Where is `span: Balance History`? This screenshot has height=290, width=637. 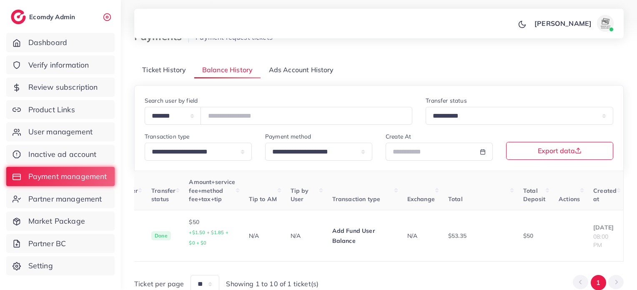
span: Balance History is located at coordinates (227, 70).